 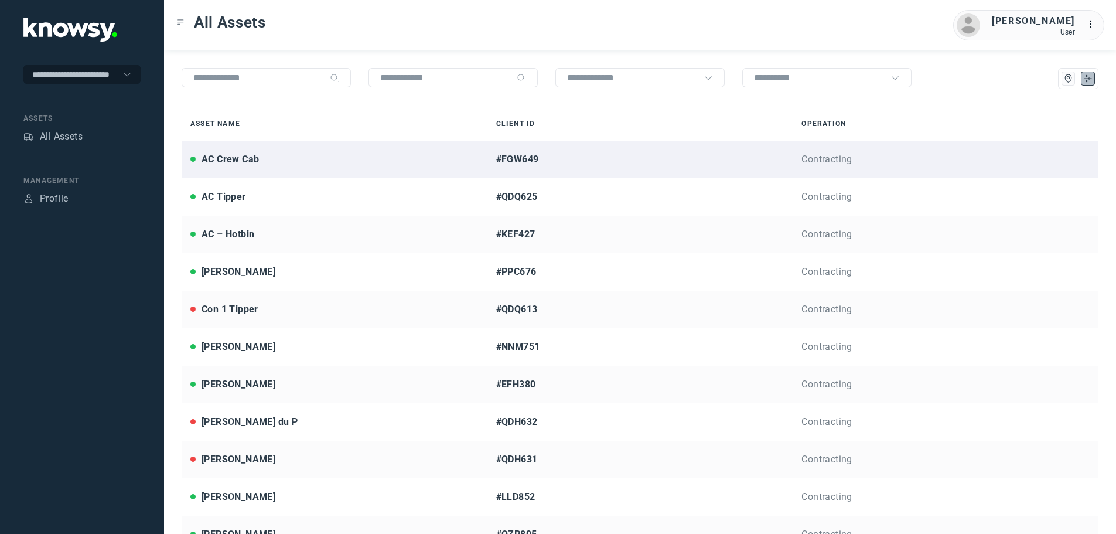 What do you see at coordinates (1033, 32) in the screenshot?
I see `div: User` at bounding box center [1033, 32].